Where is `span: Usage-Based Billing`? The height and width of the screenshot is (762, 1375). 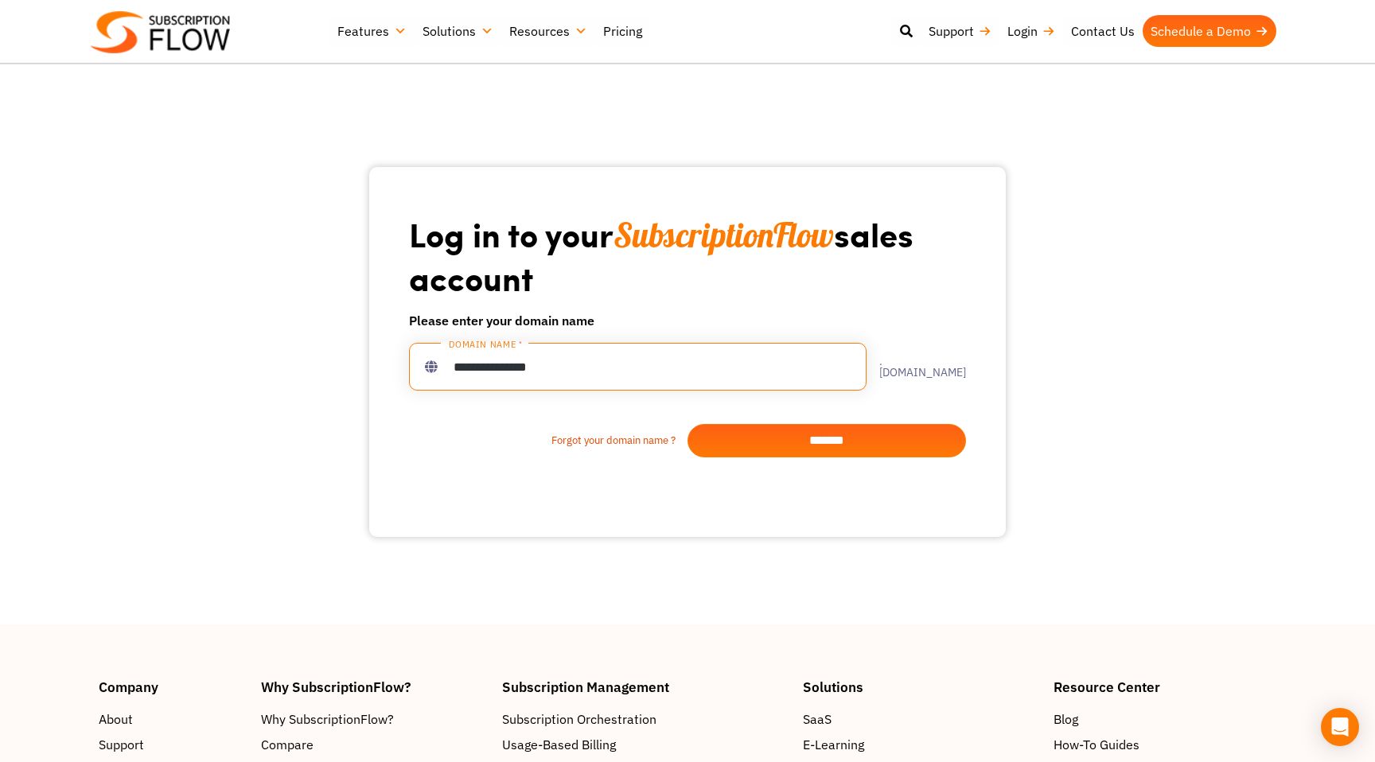
span: Usage-Based Billing is located at coordinates (559, 745).